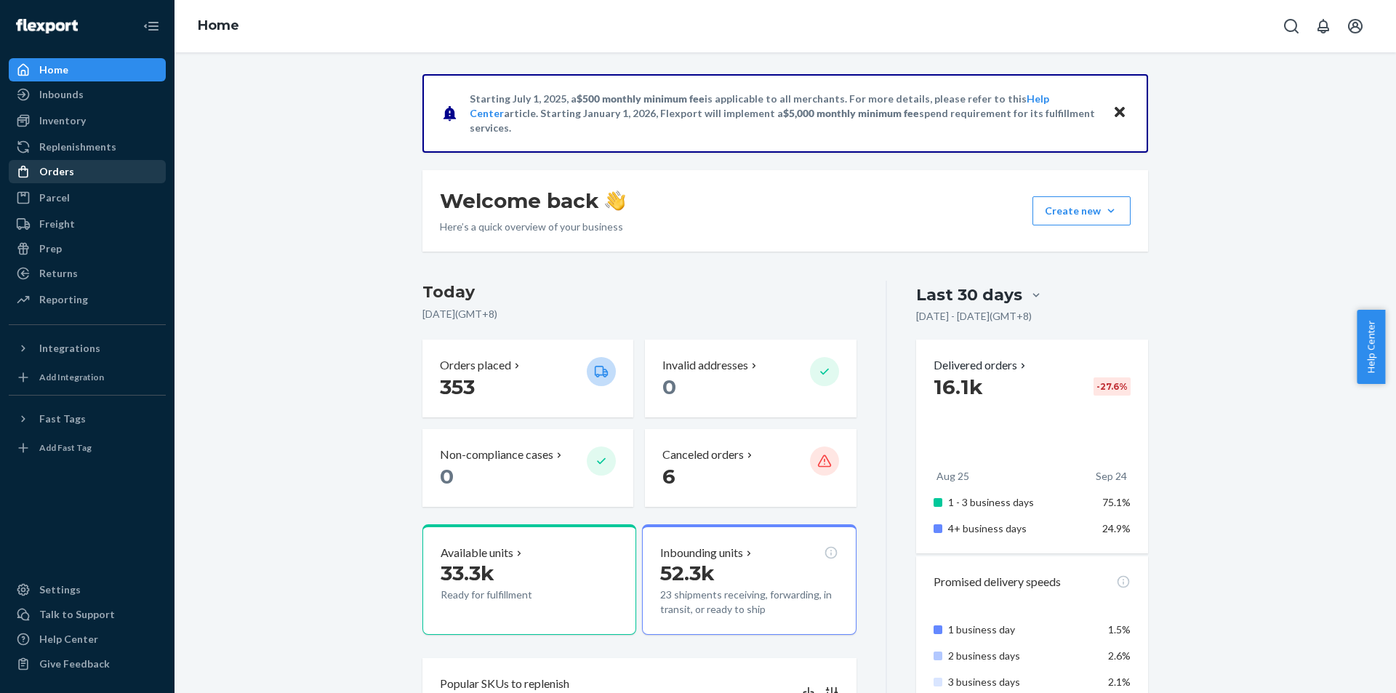  Describe the element at coordinates (1111, 476) in the screenshot. I see `p: Sep 24` at that location.